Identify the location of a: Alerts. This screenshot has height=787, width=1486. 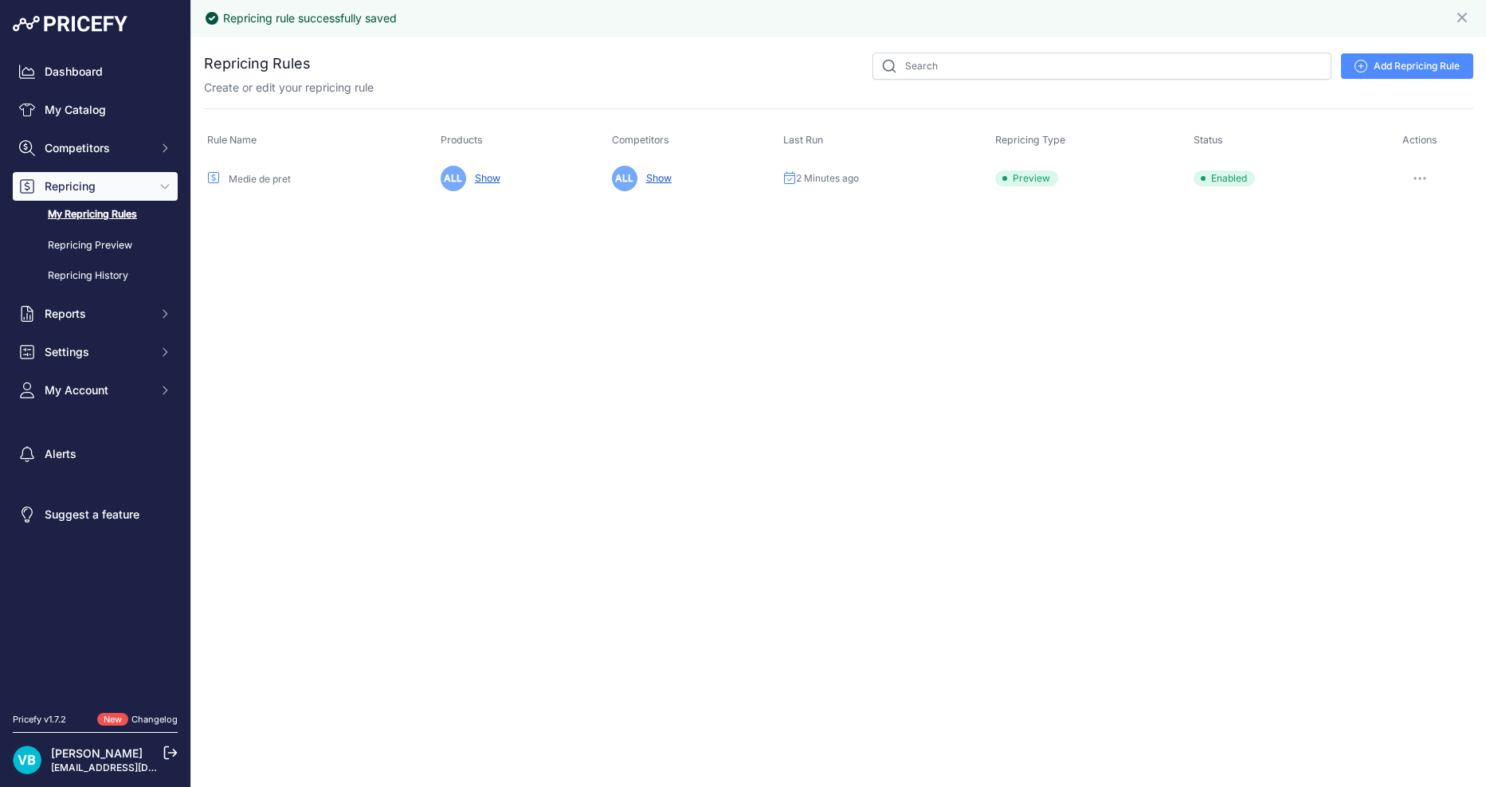
(95, 454).